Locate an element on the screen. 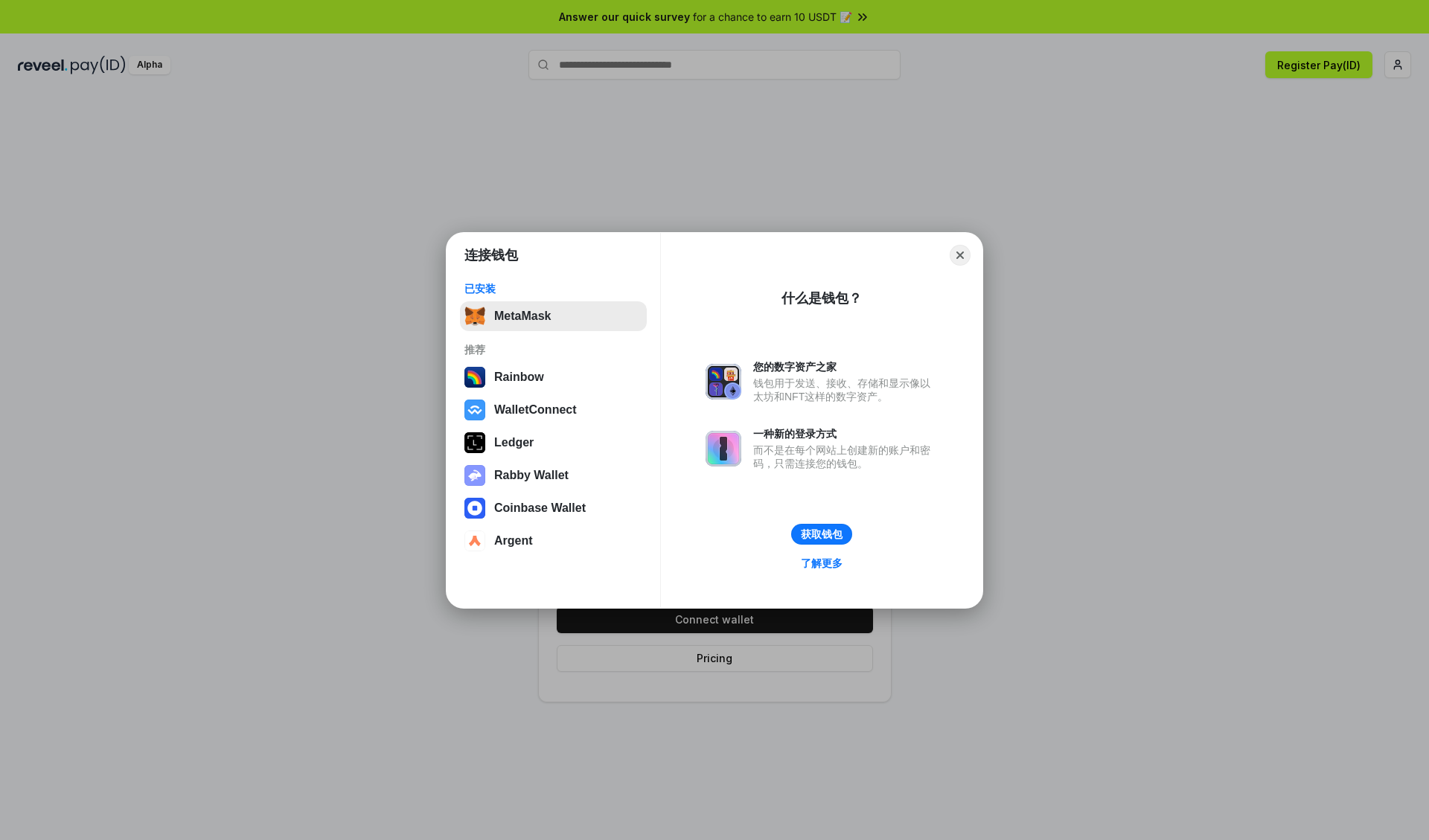  div: Rabby Wallet is located at coordinates (531, 475).